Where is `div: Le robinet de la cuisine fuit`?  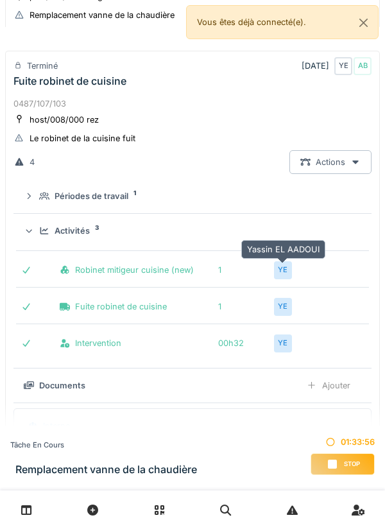 div: Le robinet de la cuisine fuit is located at coordinates (82, 138).